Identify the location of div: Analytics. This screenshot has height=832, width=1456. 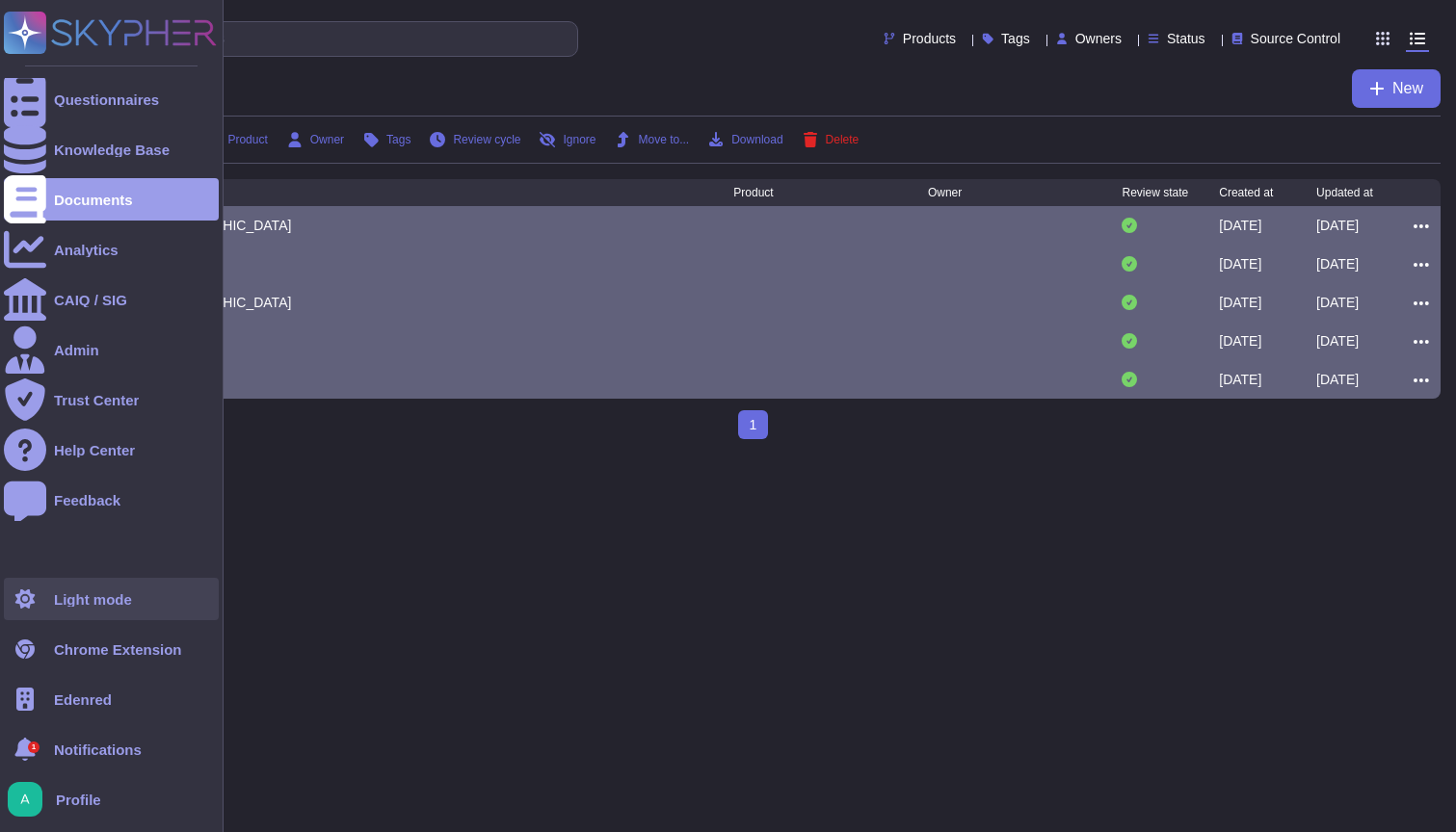
(86, 250).